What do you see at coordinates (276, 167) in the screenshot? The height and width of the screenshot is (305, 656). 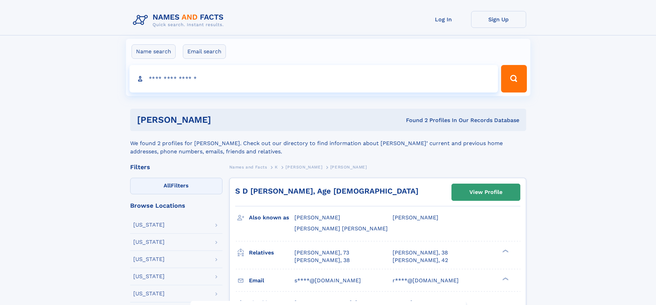 I see `span: K` at bounding box center [276, 167].